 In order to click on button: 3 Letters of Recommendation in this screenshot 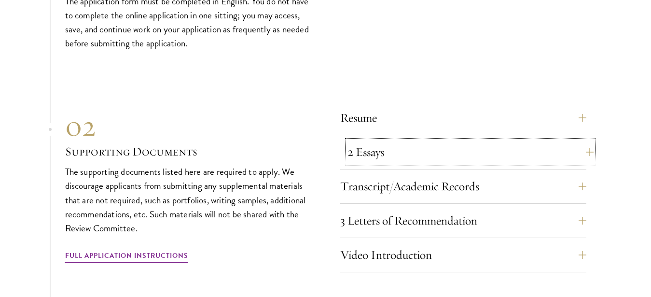, I will do `click(463, 221)`.